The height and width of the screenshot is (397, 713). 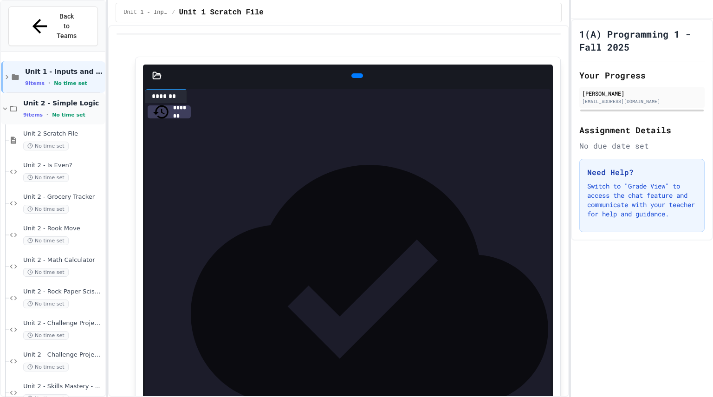 What do you see at coordinates (67, 26) in the screenshot?
I see `span: Back to Teams` at bounding box center [67, 26].